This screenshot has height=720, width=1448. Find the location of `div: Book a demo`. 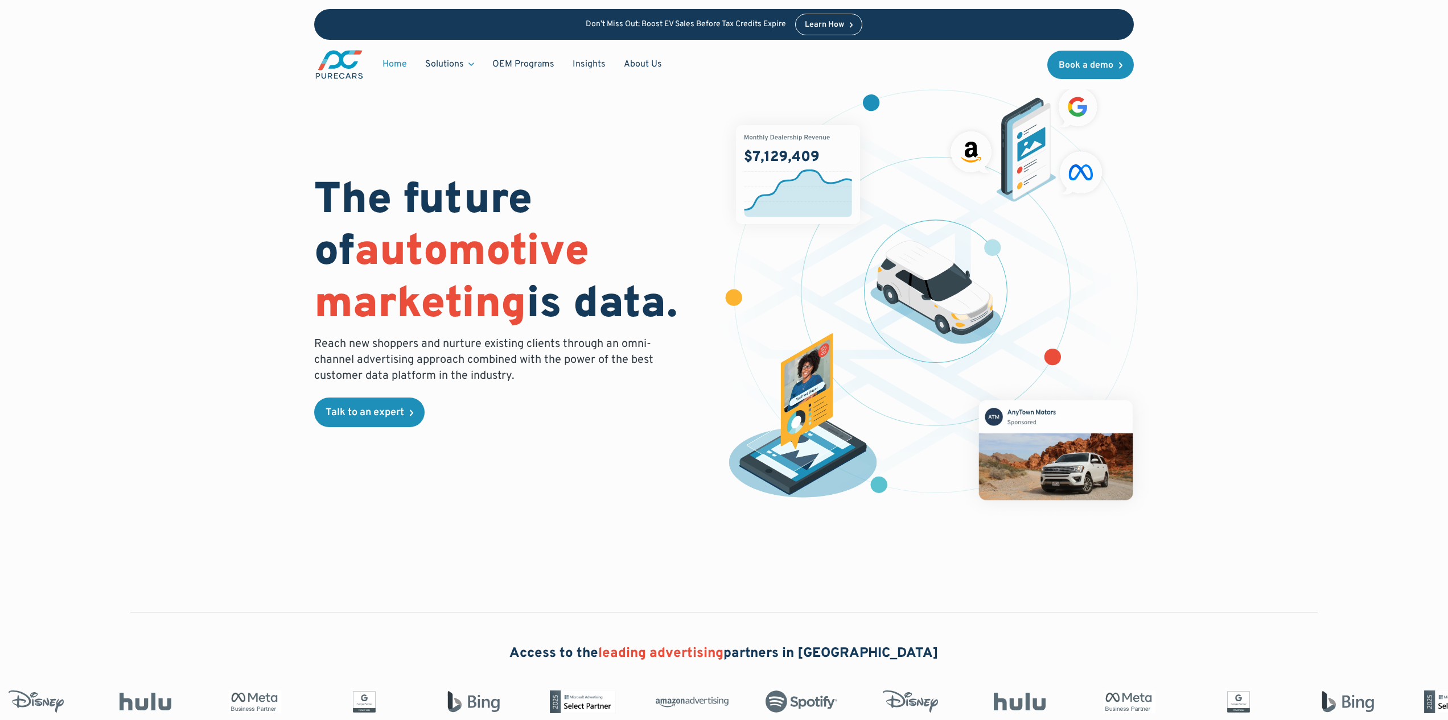

div: Book a demo is located at coordinates (1086, 65).